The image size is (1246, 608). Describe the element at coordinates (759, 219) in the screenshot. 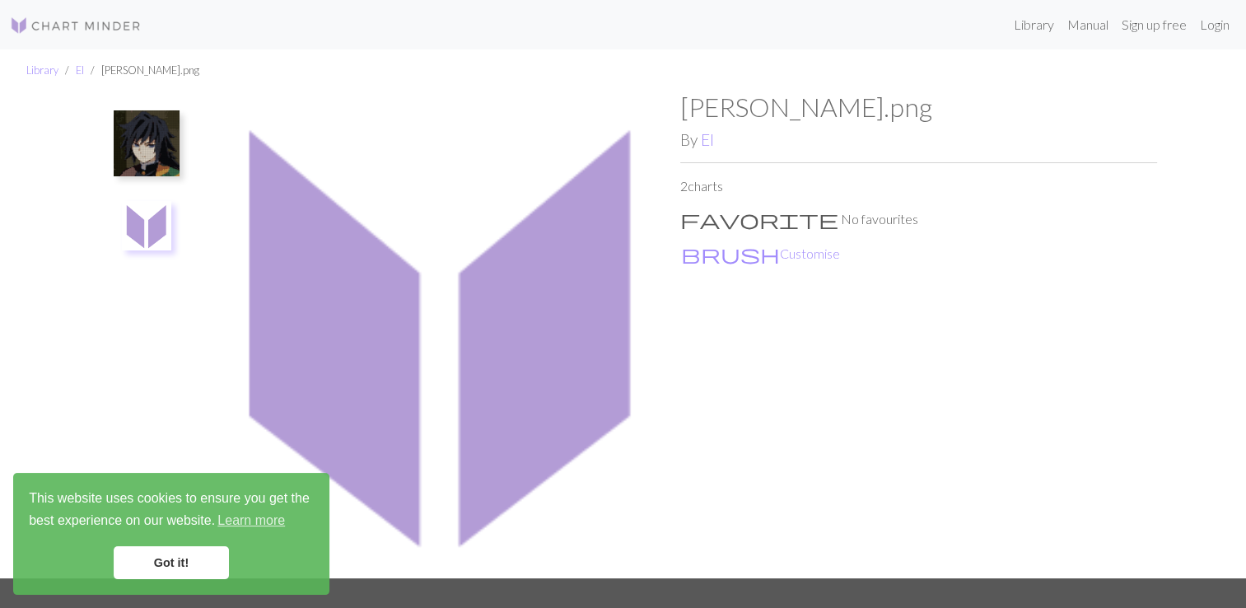

I see `span: favorite` at that location.